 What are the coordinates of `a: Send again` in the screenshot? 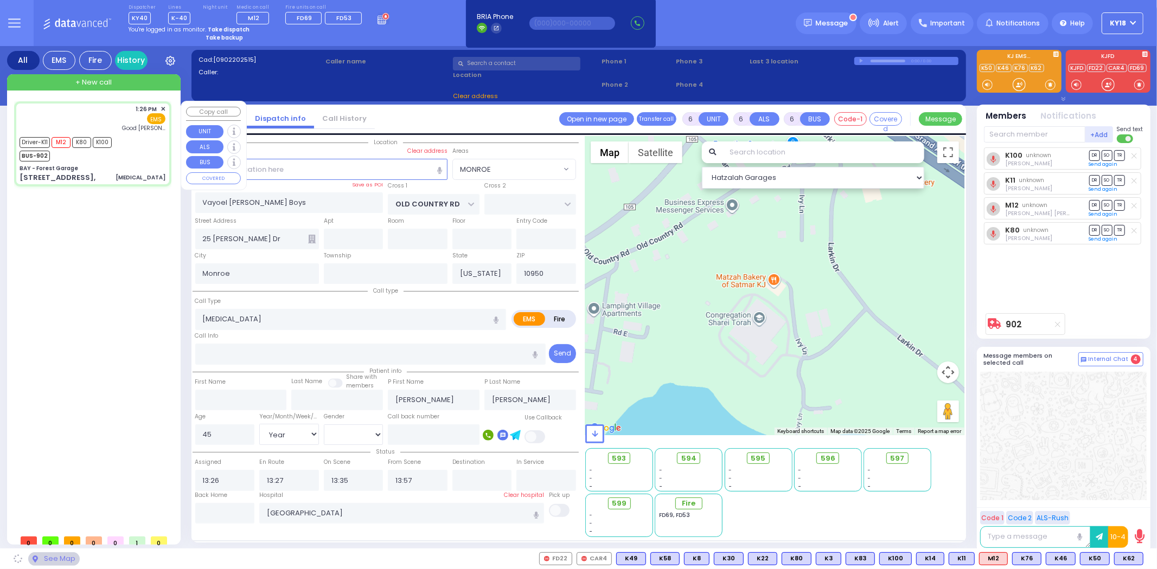 It's located at (1103, 164).